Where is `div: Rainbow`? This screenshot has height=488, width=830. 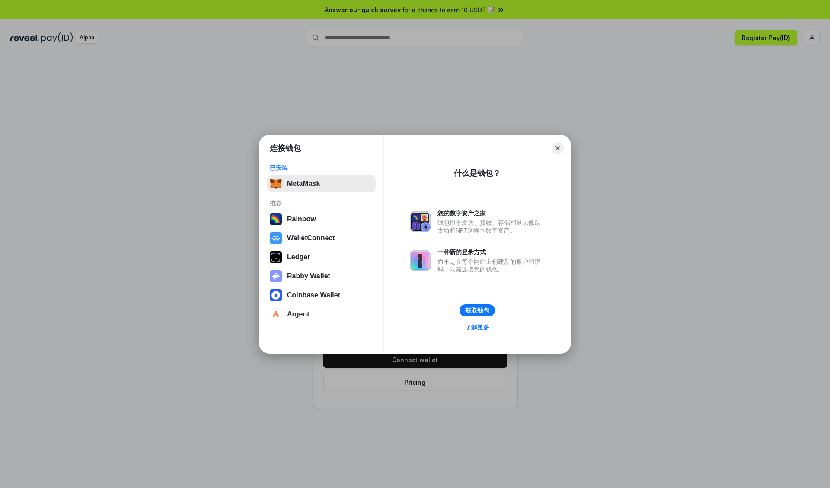
div: Rainbow is located at coordinates (301, 219).